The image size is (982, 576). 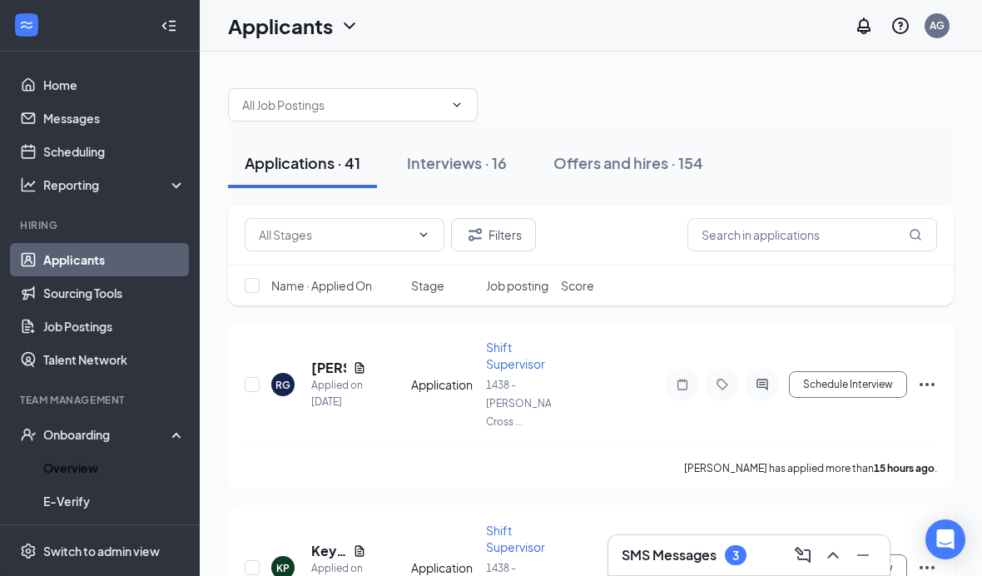 I want to click on svg: MagnifyingGlass, so click(x=915, y=235).